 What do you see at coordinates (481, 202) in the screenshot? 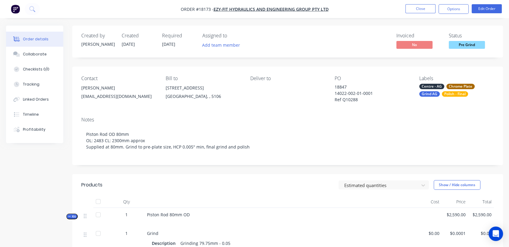
I see `div: Total` at bounding box center [481, 202].